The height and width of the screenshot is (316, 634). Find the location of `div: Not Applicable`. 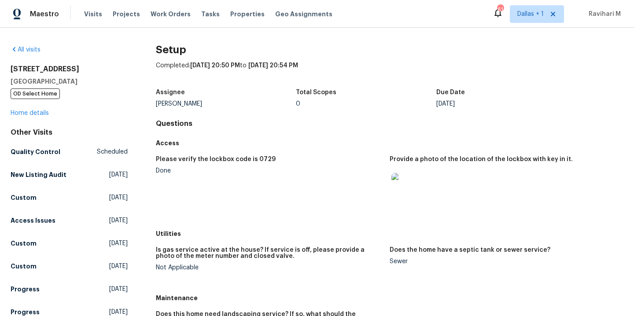

div: Not Applicable is located at coordinates (269, 268).